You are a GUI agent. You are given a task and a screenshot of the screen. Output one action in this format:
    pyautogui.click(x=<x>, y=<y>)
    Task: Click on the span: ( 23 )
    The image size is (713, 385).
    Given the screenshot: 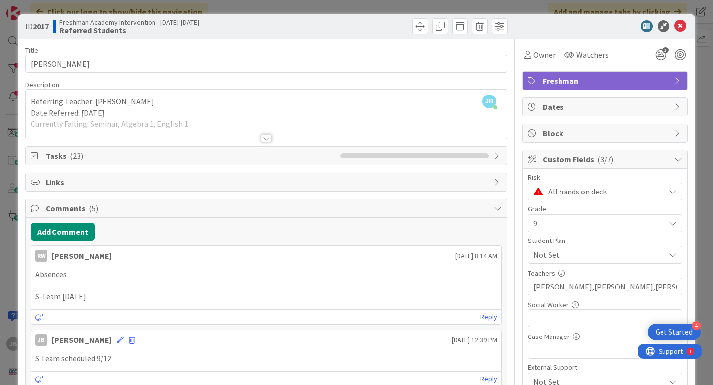 What is the action you would take?
    pyautogui.click(x=76, y=156)
    